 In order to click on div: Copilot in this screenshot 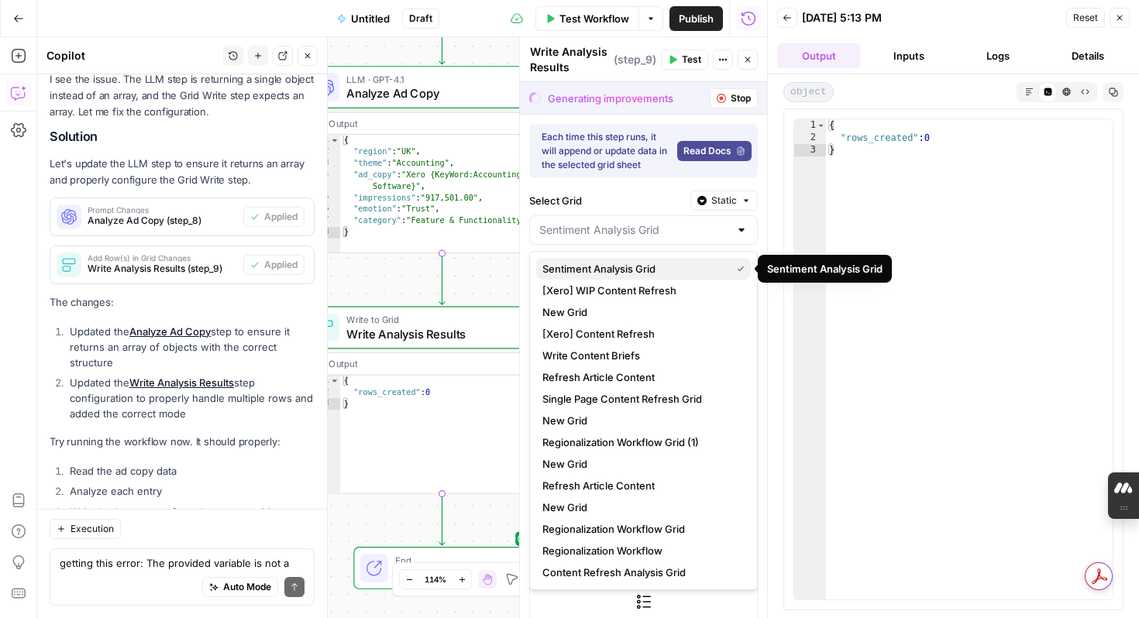, I will do `click(133, 56)`.